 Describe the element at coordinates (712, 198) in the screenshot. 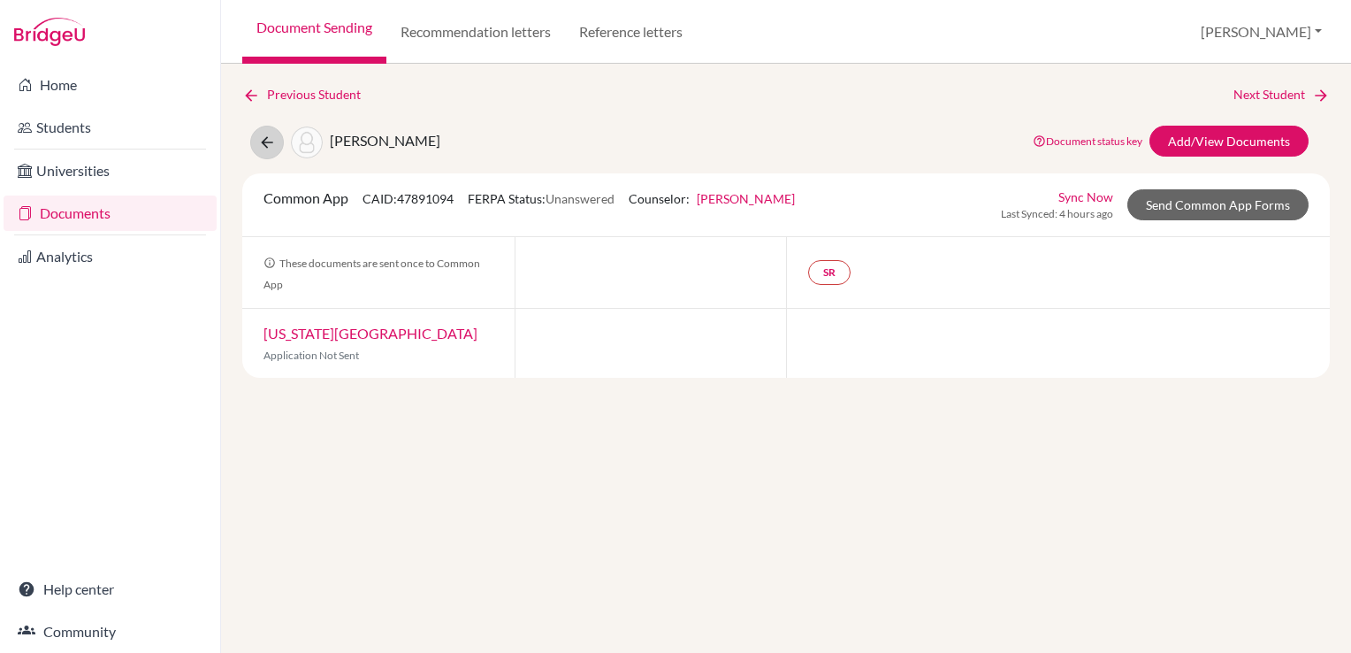

I see `span: Counselor:` at that location.